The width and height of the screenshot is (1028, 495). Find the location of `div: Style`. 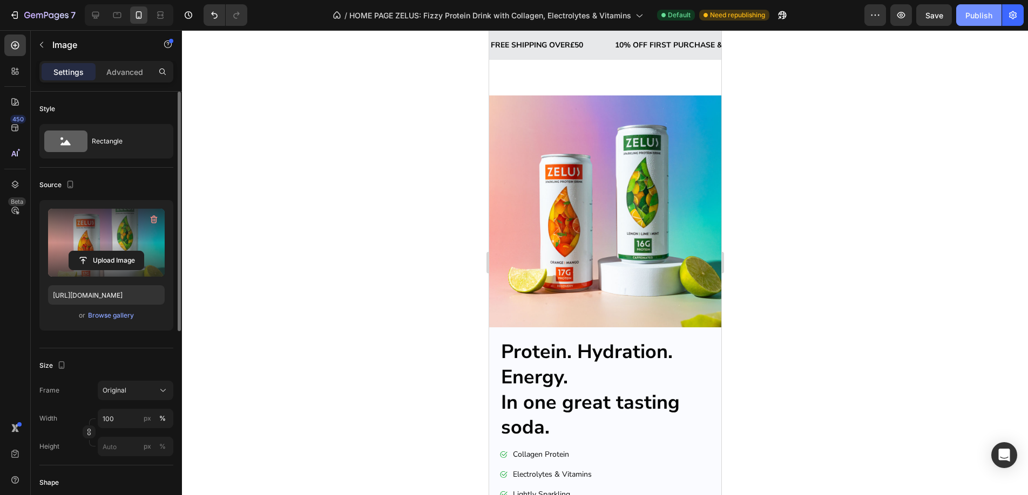

div: Style is located at coordinates (47, 109).